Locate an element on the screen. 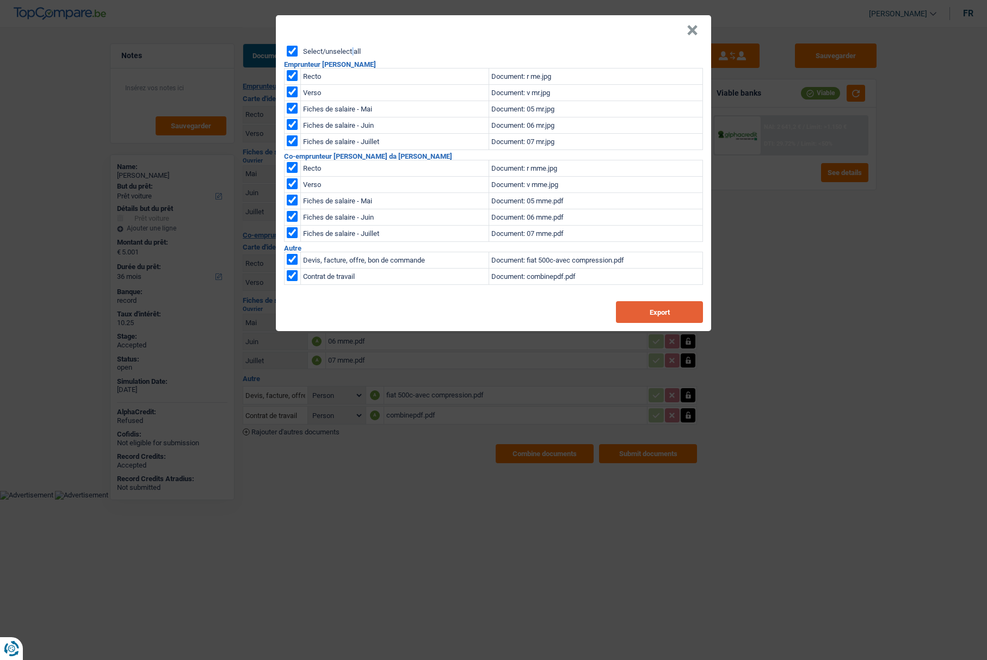 The width and height of the screenshot is (987, 660). td: Document: v mme.jpg is located at coordinates (596, 185).